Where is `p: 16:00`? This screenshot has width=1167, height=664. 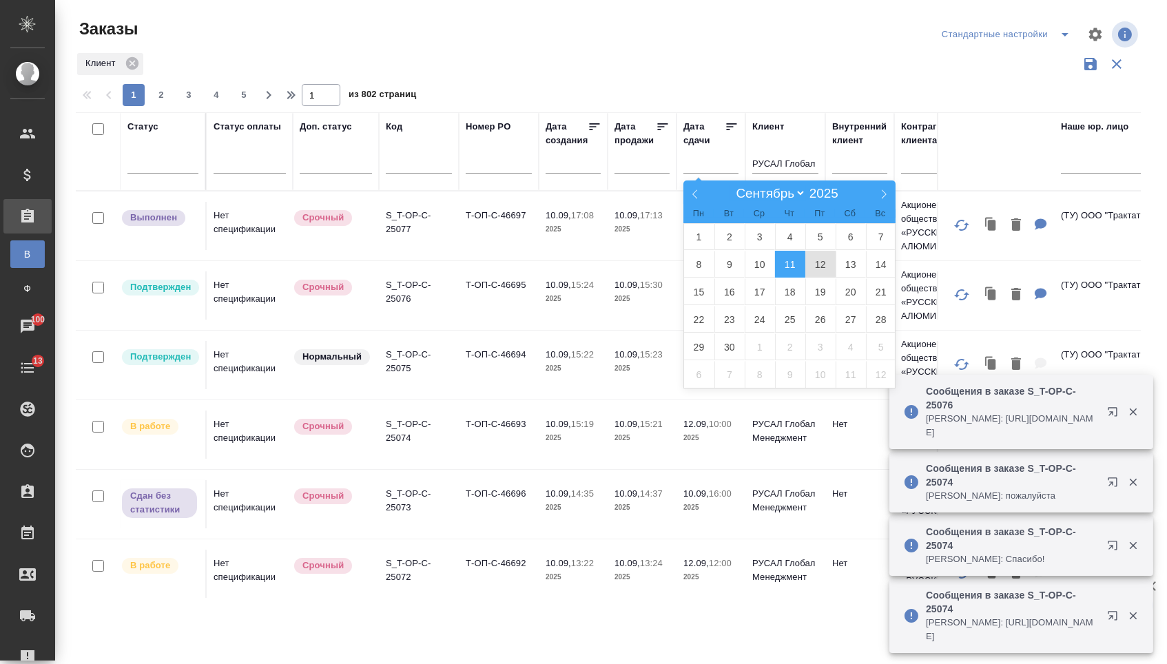
p: 16:00 is located at coordinates (720, 493).